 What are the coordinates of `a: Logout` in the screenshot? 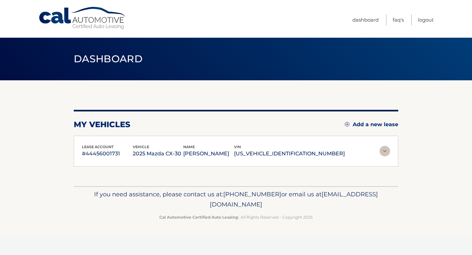 It's located at (426, 20).